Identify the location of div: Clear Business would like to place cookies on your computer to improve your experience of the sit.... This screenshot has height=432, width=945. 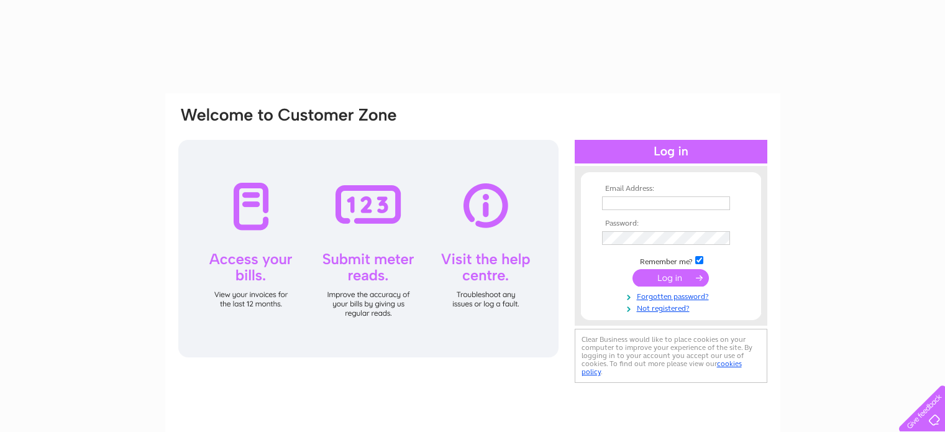
(671, 355).